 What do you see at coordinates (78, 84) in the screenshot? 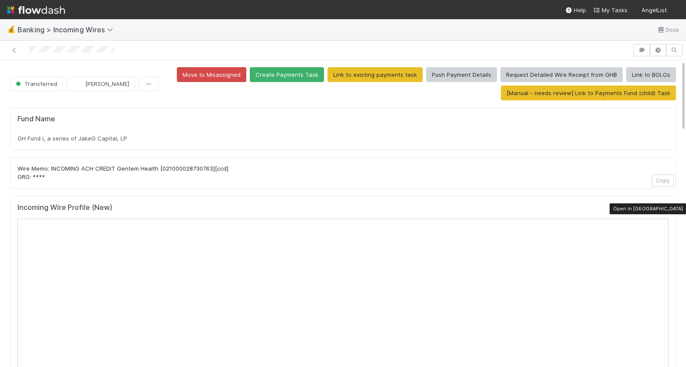
I see `img: avatar_705b8750-32ac-4031-bf5f-ad93a4909bc8.png` at bounding box center [78, 84].